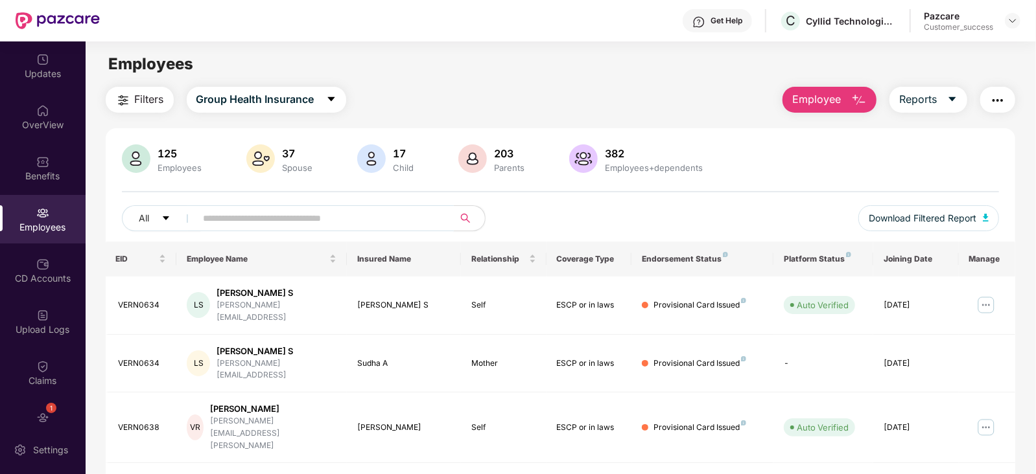  What do you see at coordinates (150, 64) in the screenshot?
I see `span: Employees` at bounding box center [150, 64].